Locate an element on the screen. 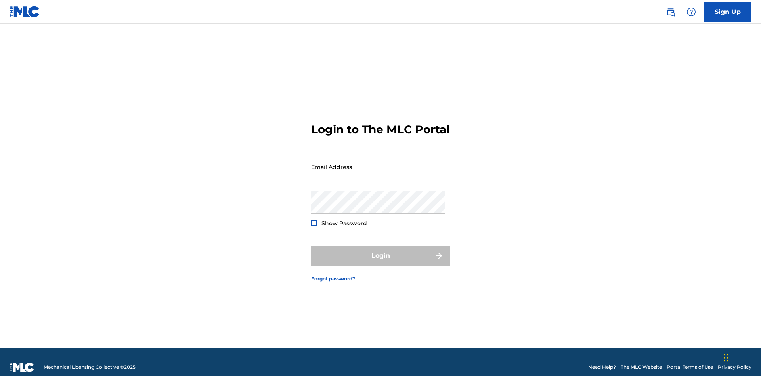 The image size is (761, 376). img: MLC Logo is located at coordinates (25, 12).